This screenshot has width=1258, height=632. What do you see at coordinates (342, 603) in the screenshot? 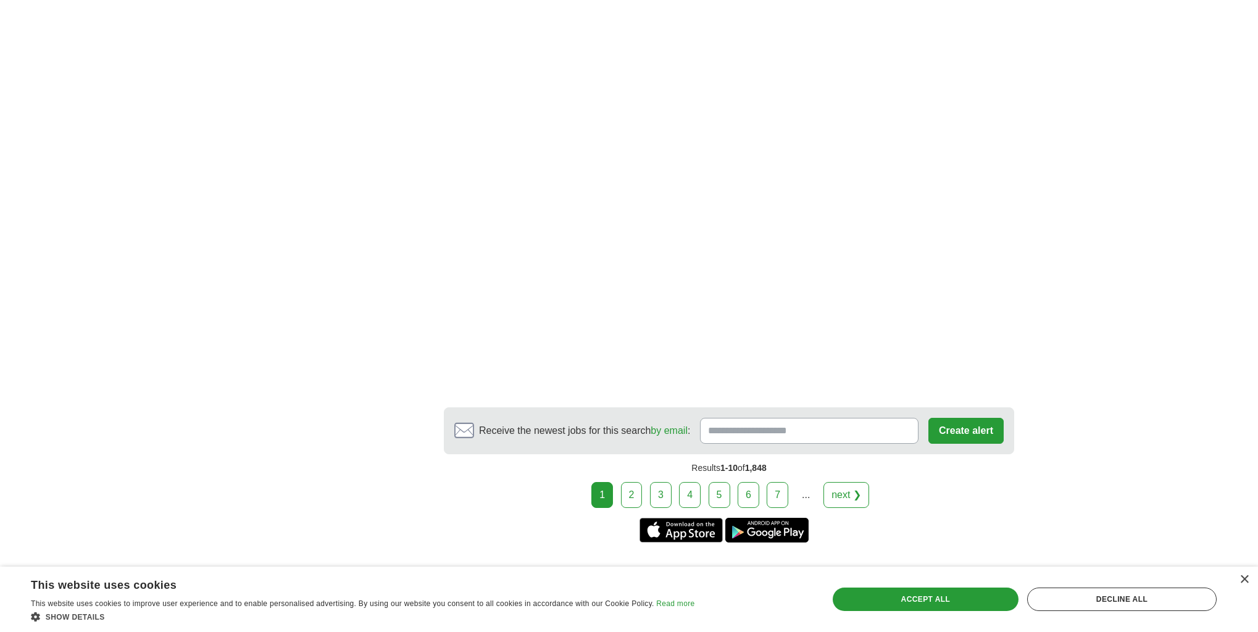
I see `span: This website uses cookies to improve user experience and to enable personalised advertising. By u...` at bounding box center [342, 603].